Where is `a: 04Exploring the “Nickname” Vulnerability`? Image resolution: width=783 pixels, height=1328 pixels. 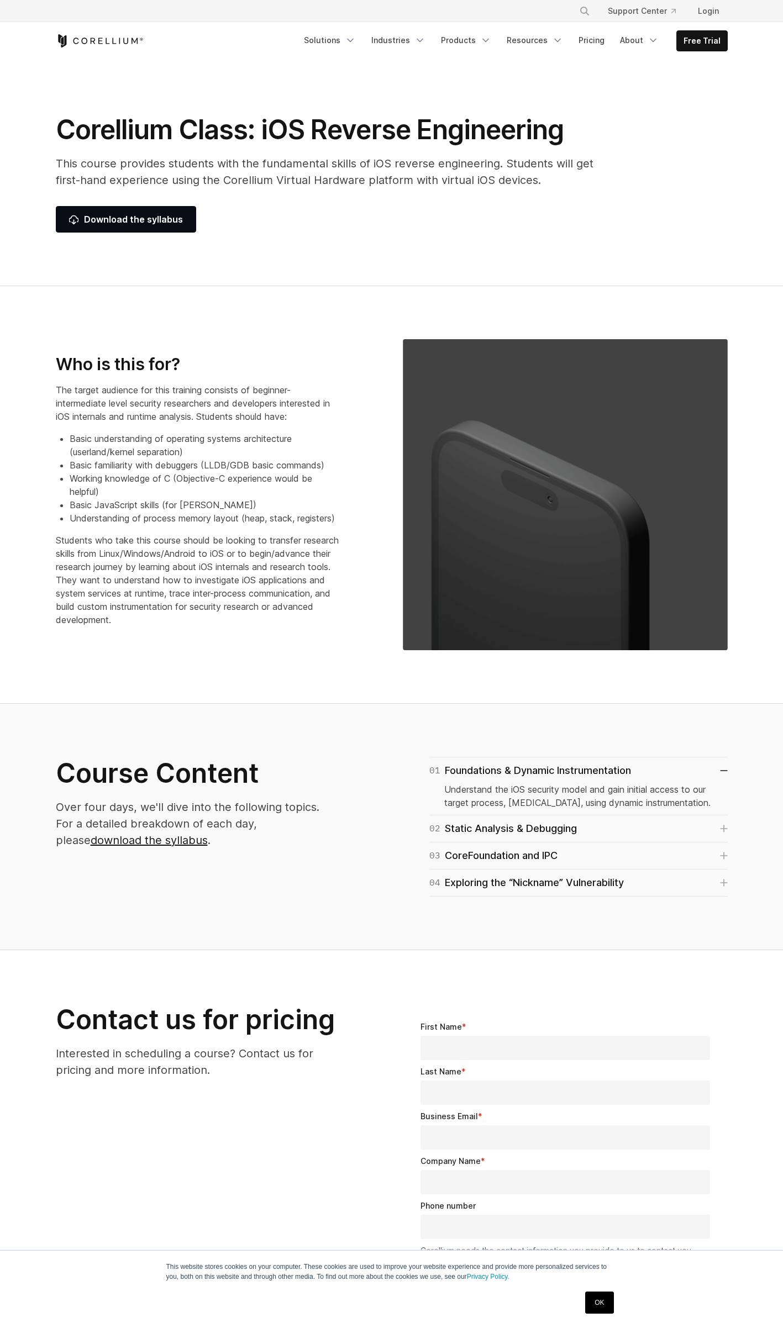
a: 04Exploring the “Nickname” Vulnerability is located at coordinates (578, 883).